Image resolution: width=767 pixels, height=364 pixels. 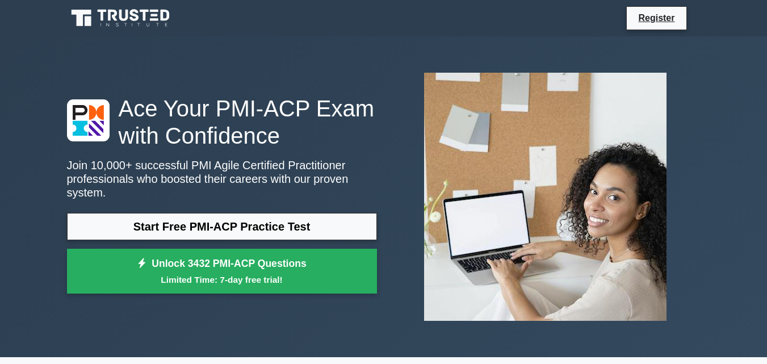 What do you see at coordinates (222, 227) in the screenshot?
I see `a: Start Free PMI-ACP Practice Test` at bounding box center [222, 227].